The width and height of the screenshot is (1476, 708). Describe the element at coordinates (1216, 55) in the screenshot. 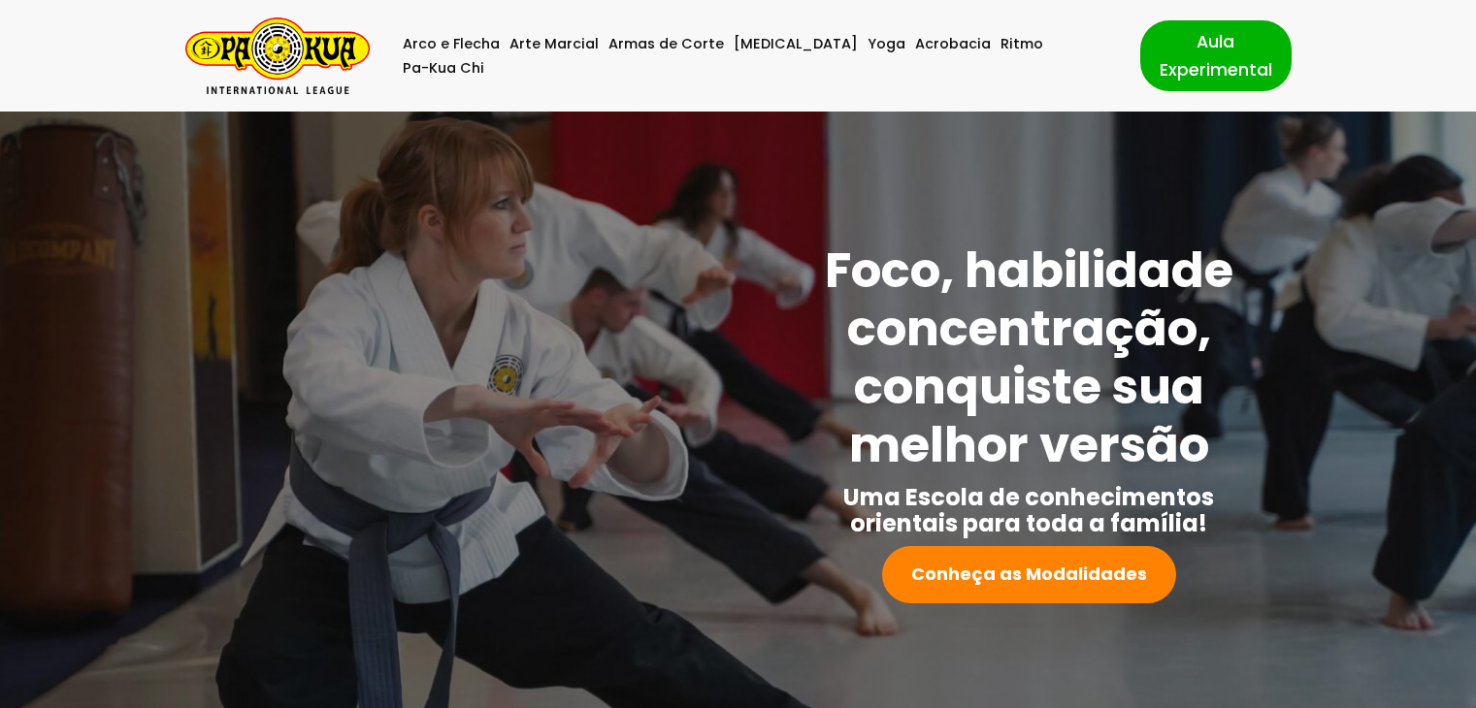

I see `a: Aula Experimental` at that location.